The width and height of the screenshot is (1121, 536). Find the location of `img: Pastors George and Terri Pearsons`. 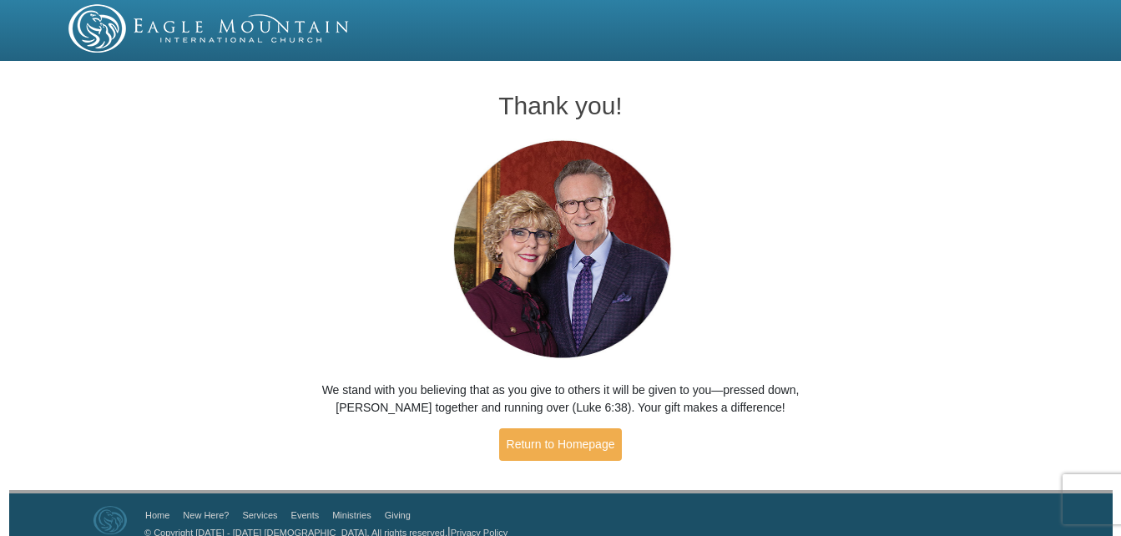

img: Pastors George and Terri Pearsons is located at coordinates (560, 250).